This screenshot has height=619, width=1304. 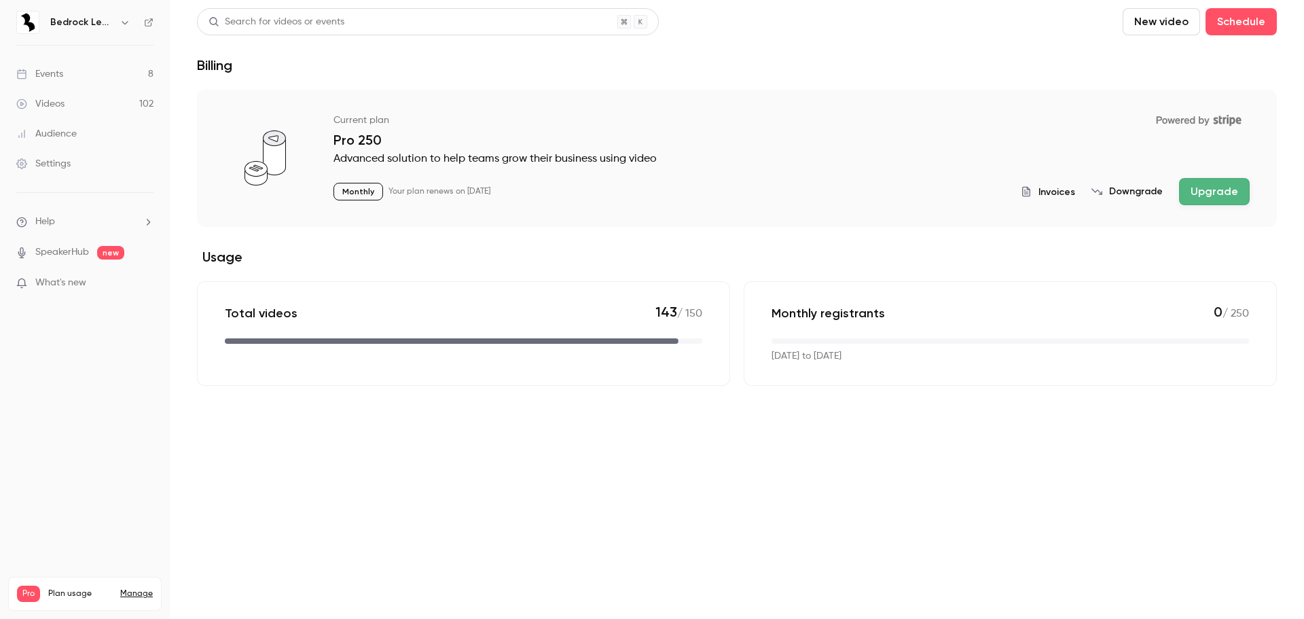 What do you see at coordinates (85, 221) in the screenshot?
I see `li: help-dropdown-opener` at bounding box center [85, 221].